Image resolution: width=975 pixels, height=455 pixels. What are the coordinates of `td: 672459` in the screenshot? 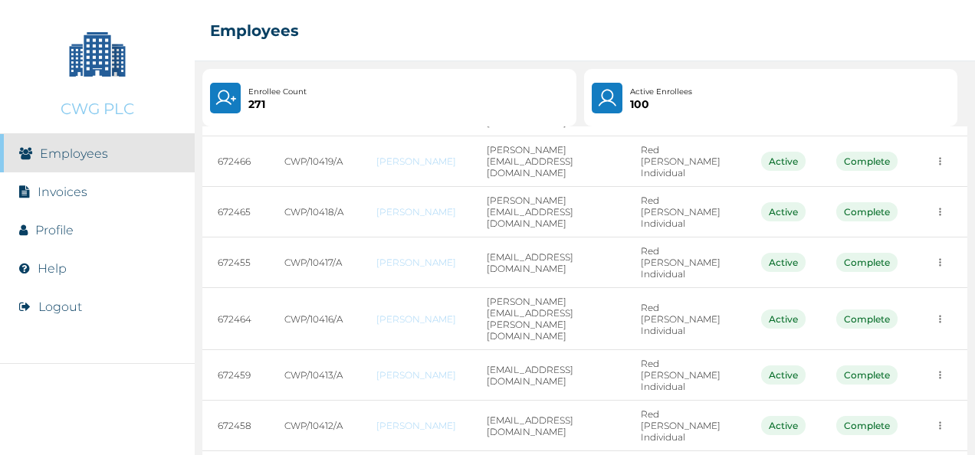 It's located at (235, 376).